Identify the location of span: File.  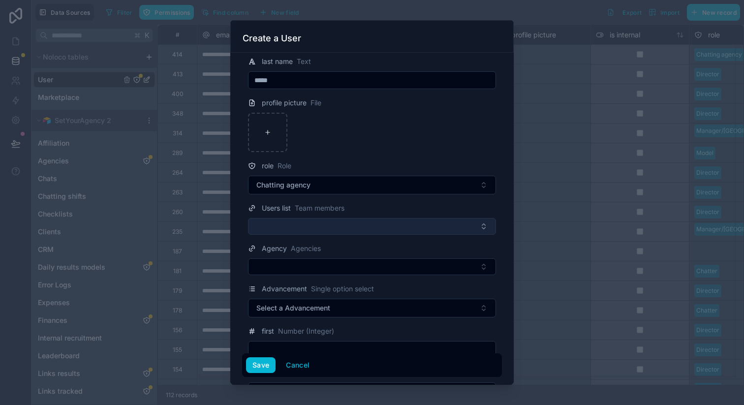
(316, 103).